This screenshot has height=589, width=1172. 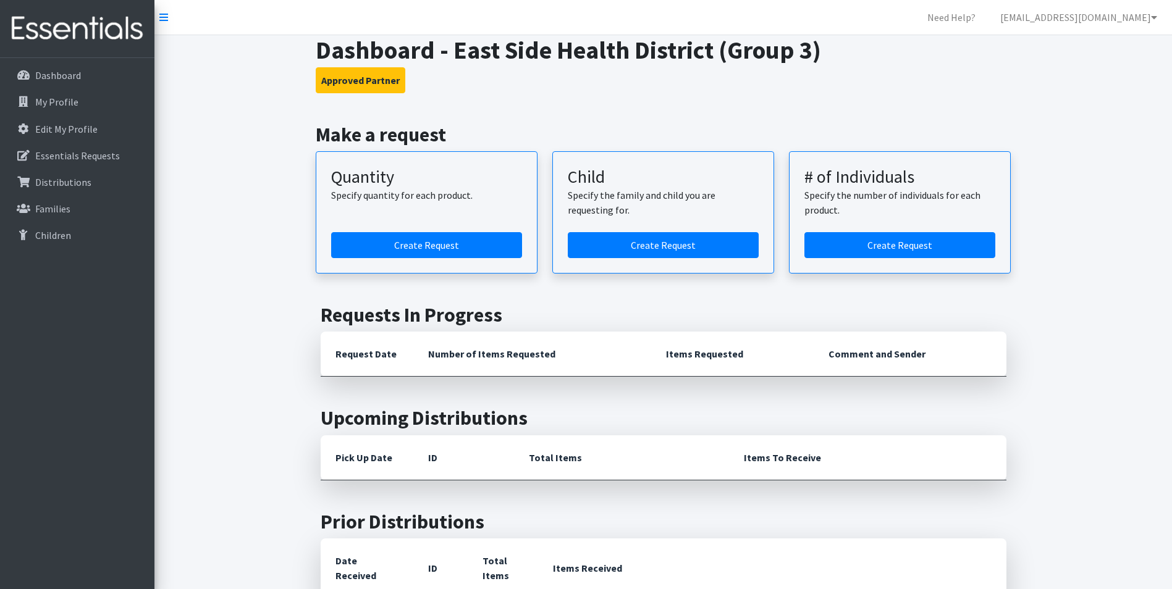 What do you see at coordinates (663, 418) in the screenshot?
I see `h2: Upcoming Distributions` at bounding box center [663, 418].